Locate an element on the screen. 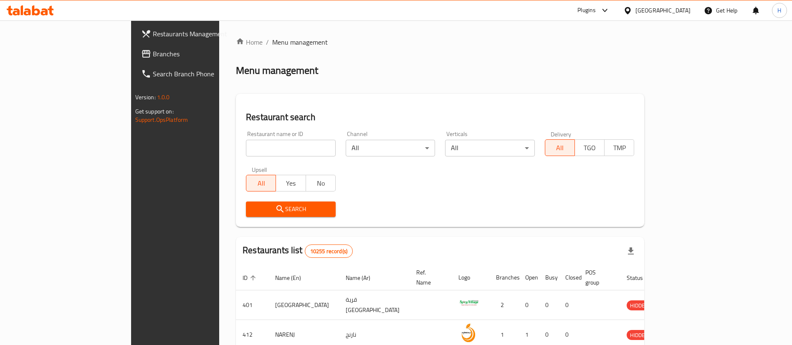 The height and width of the screenshot is (345, 792). button: Yes is located at coordinates (291, 183).